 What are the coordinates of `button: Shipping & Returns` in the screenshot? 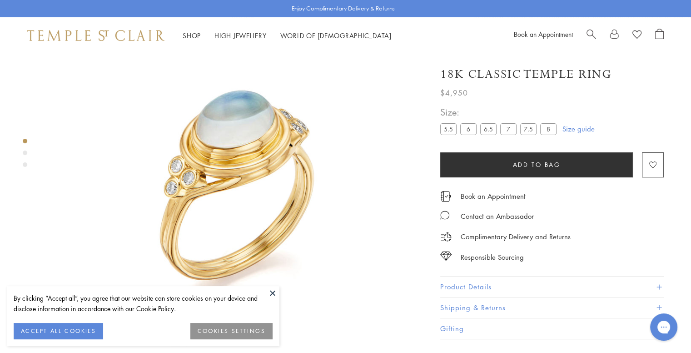 It's located at (552, 307).